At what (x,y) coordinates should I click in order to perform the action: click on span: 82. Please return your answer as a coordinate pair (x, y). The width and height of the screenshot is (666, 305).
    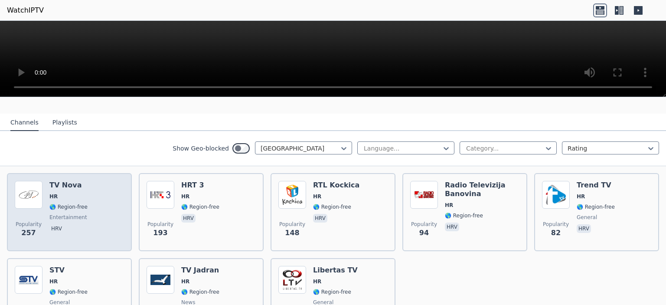
    Looking at the image, I should click on (556, 233).